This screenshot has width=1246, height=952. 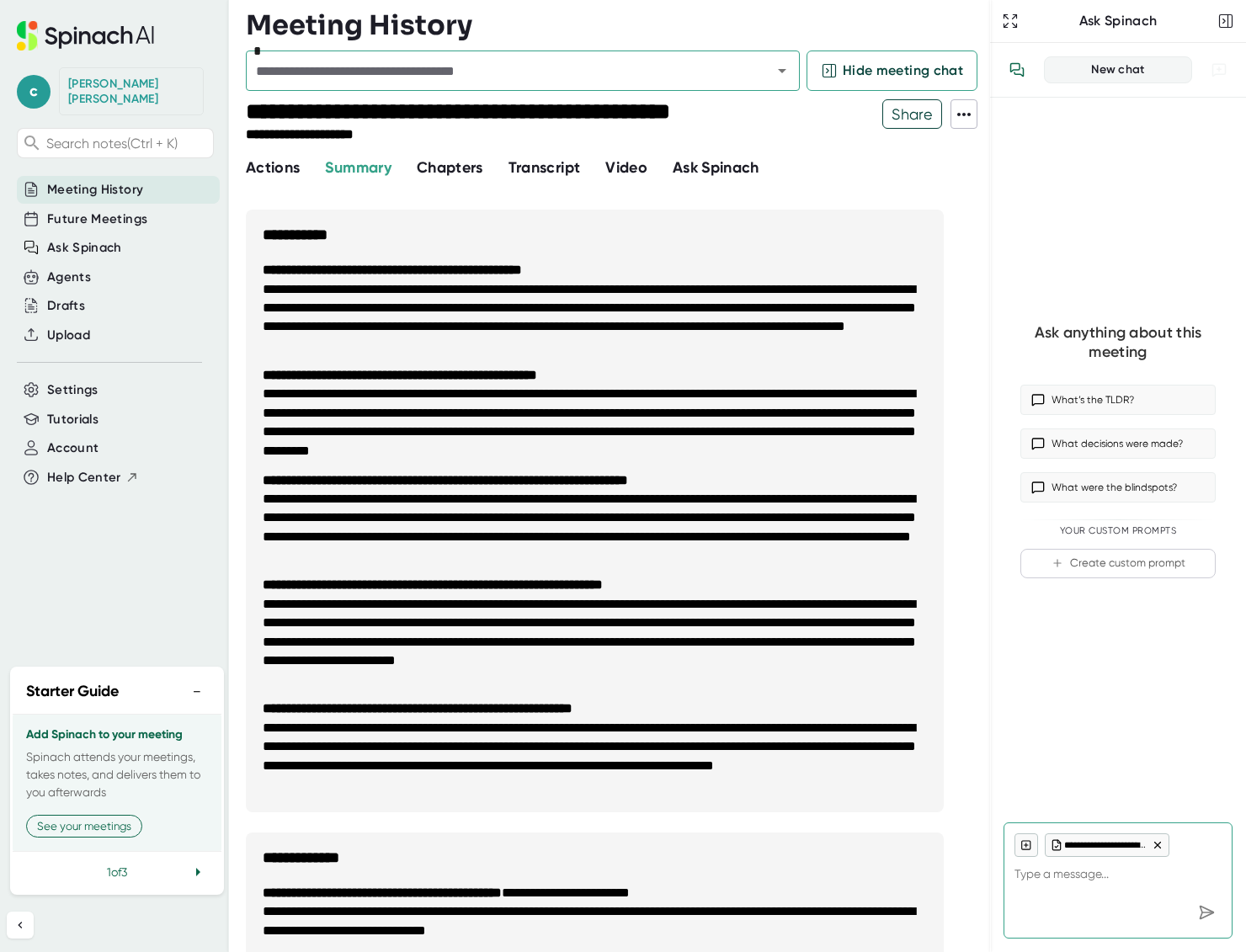 What do you see at coordinates (1118, 70) in the screenshot?
I see `div: New chat` at bounding box center [1118, 70].